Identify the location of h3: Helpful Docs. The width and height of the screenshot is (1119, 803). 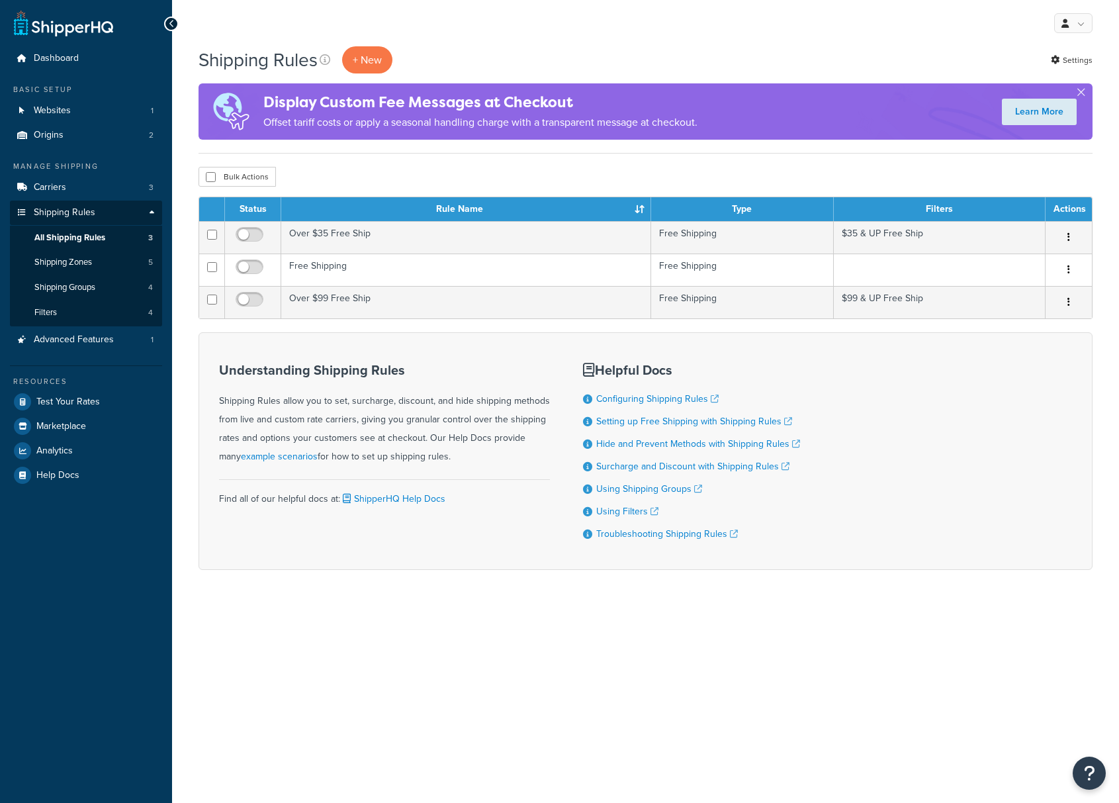
(691, 370).